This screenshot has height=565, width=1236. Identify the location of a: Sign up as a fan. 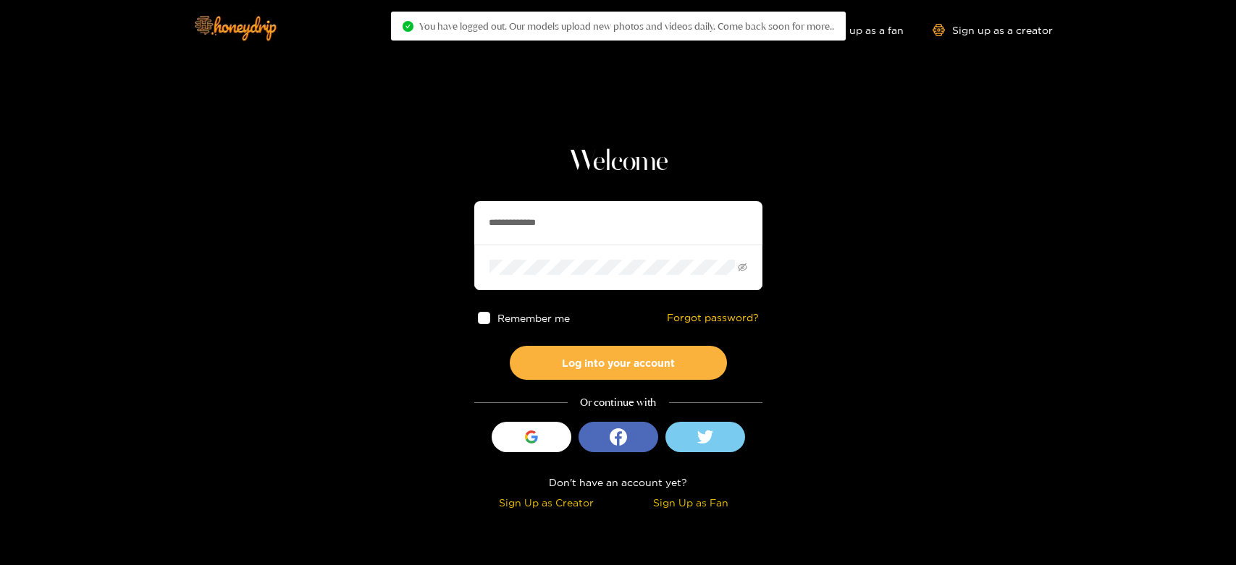
(853, 30).